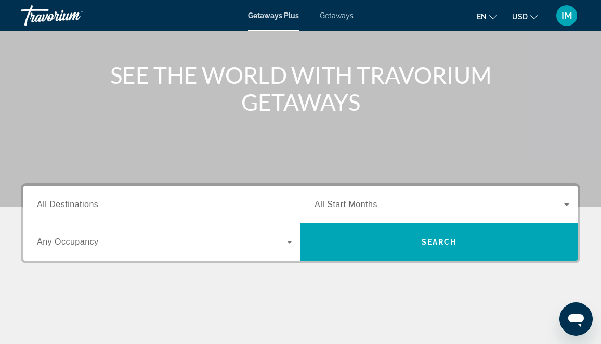  What do you see at coordinates (336, 16) in the screenshot?
I see `a: Getaways` at bounding box center [336, 16].